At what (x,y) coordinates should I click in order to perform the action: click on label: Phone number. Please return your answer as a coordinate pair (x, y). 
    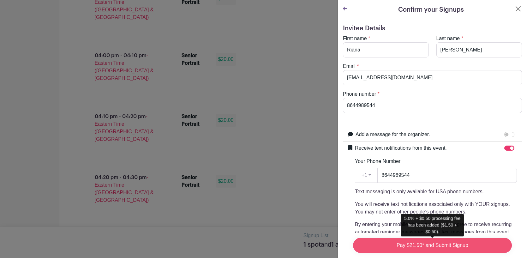
    Looking at the image, I should click on (360, 94).